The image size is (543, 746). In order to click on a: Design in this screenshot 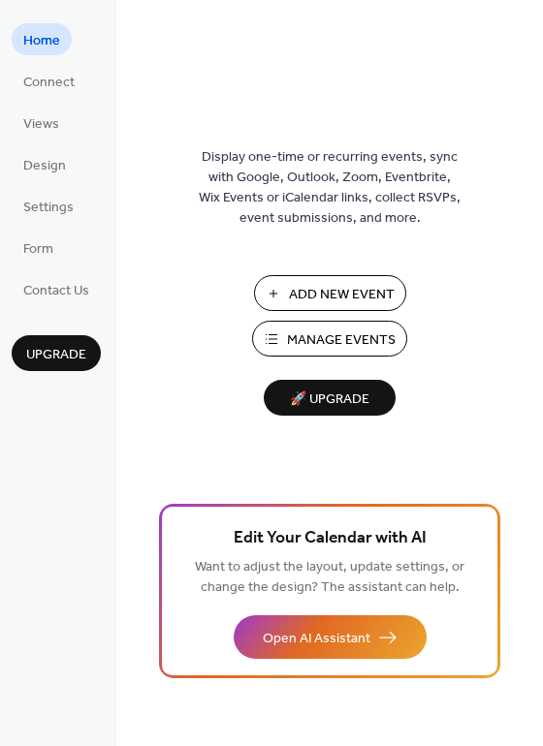, I will do `click(45, 164)`.